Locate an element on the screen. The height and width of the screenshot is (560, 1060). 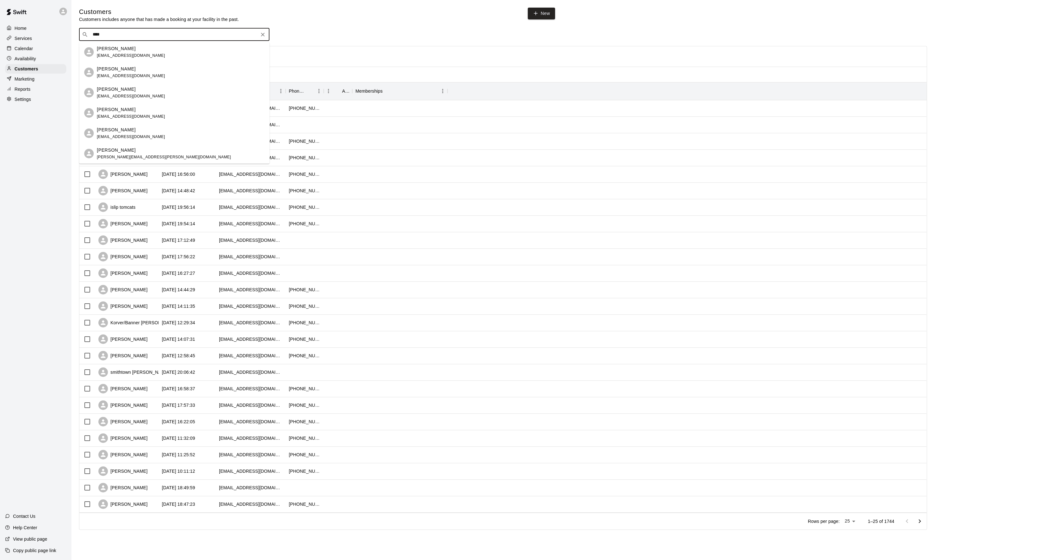
p: Reports is located at coordinates (23, 89).